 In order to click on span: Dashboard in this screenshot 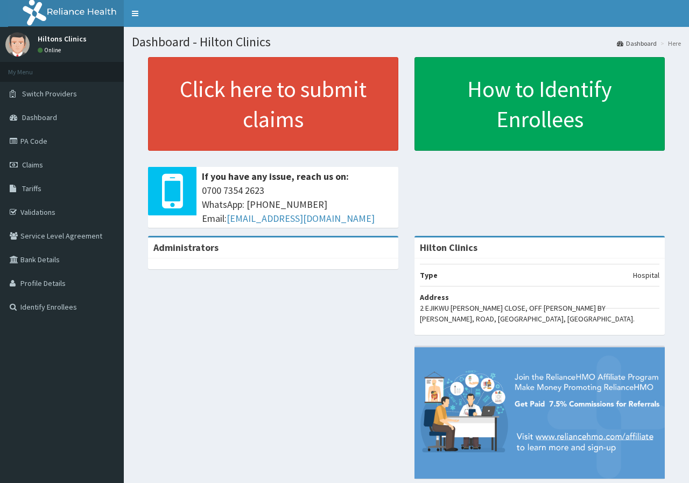, I will do `click(39, 117)`.